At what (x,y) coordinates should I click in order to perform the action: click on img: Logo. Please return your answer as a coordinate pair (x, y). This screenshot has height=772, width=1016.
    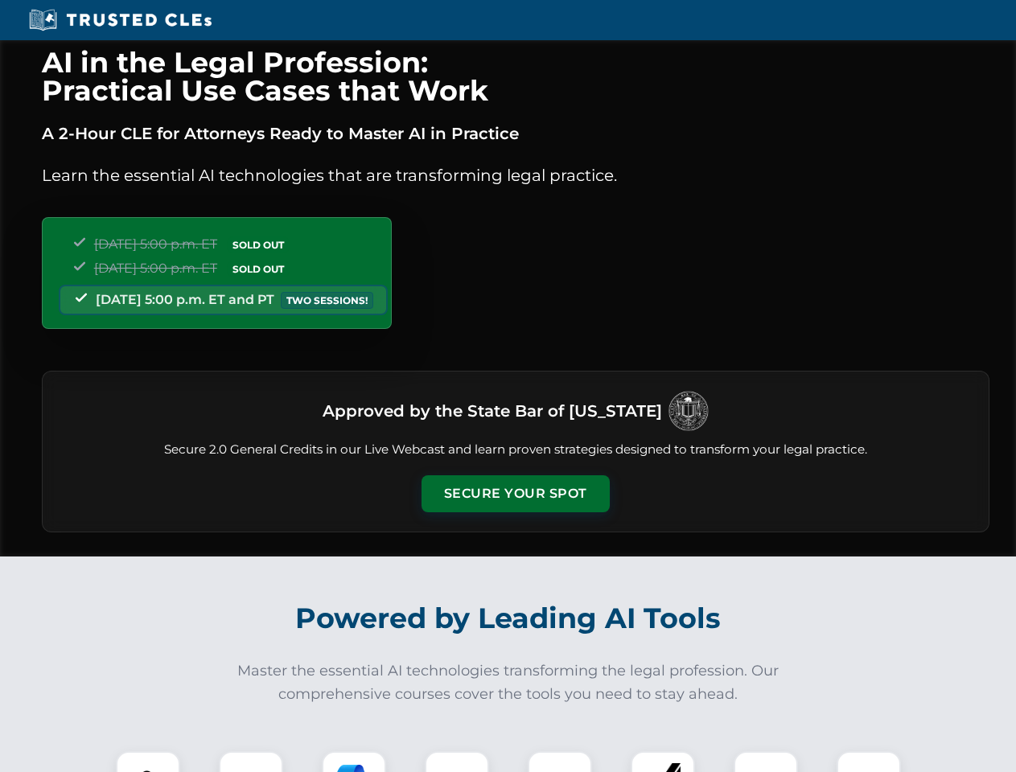
    Looking at the image, I should click on (688, 411).